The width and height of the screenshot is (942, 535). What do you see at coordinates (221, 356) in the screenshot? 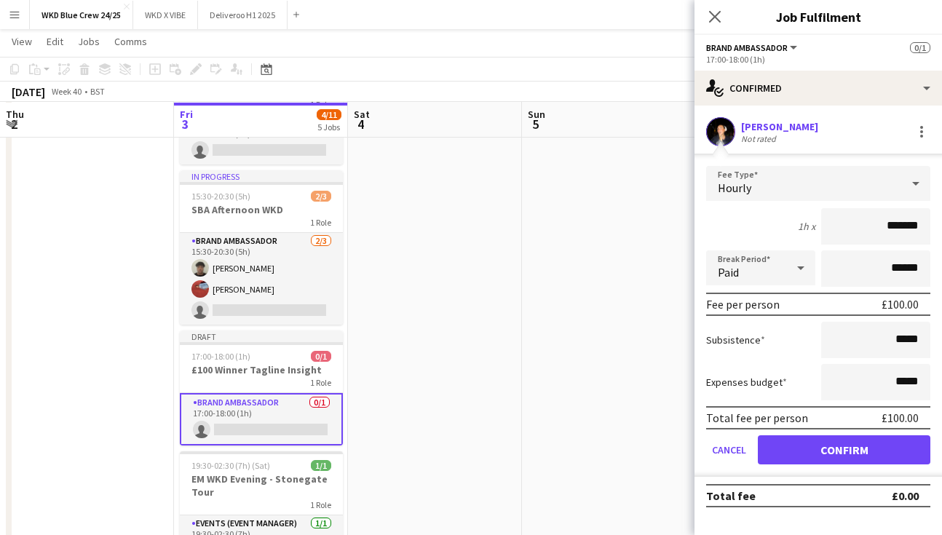
I see `span: 17:00-18:00 (1h)` at bounding box center [221, 356].